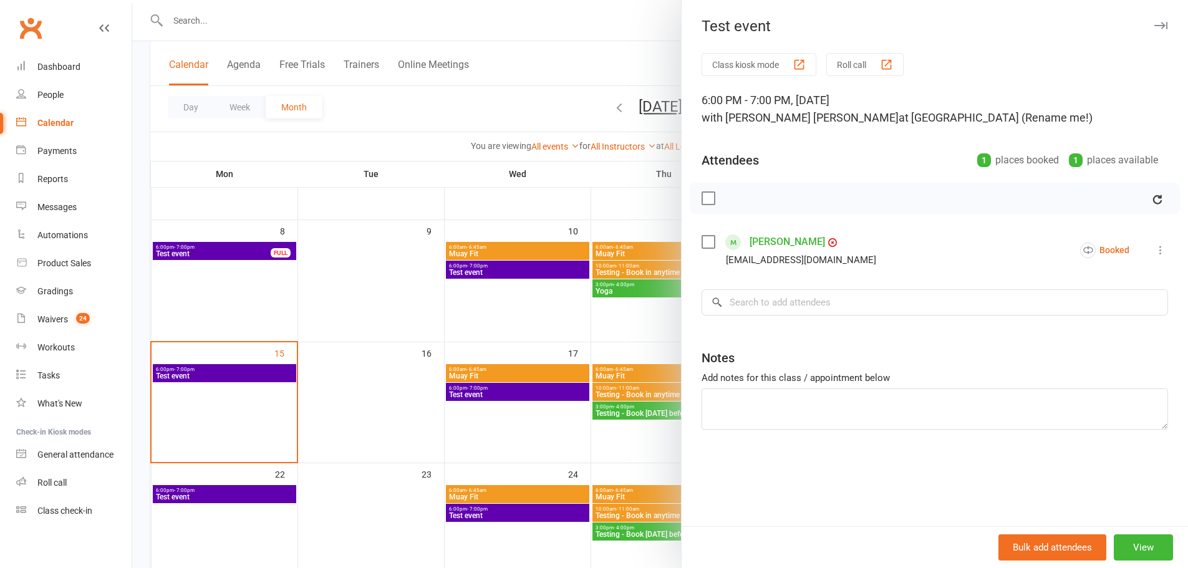 Image resolution: width=1188 pixels, height=568 pixels. What do you see at coordinates (62, 235) in the screenshot?
I see `div: Automations` at bounding box center [62, 235].